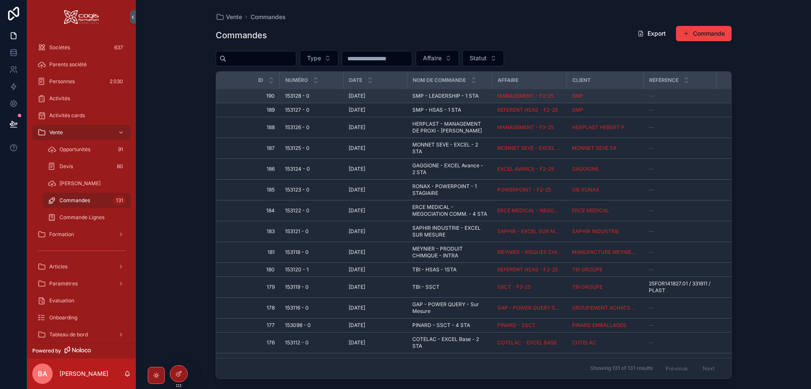  What do you see at coordinates (585, 169) in the screenshot?
I see `span: GAGGIONE` at bounding box center [585, 169].